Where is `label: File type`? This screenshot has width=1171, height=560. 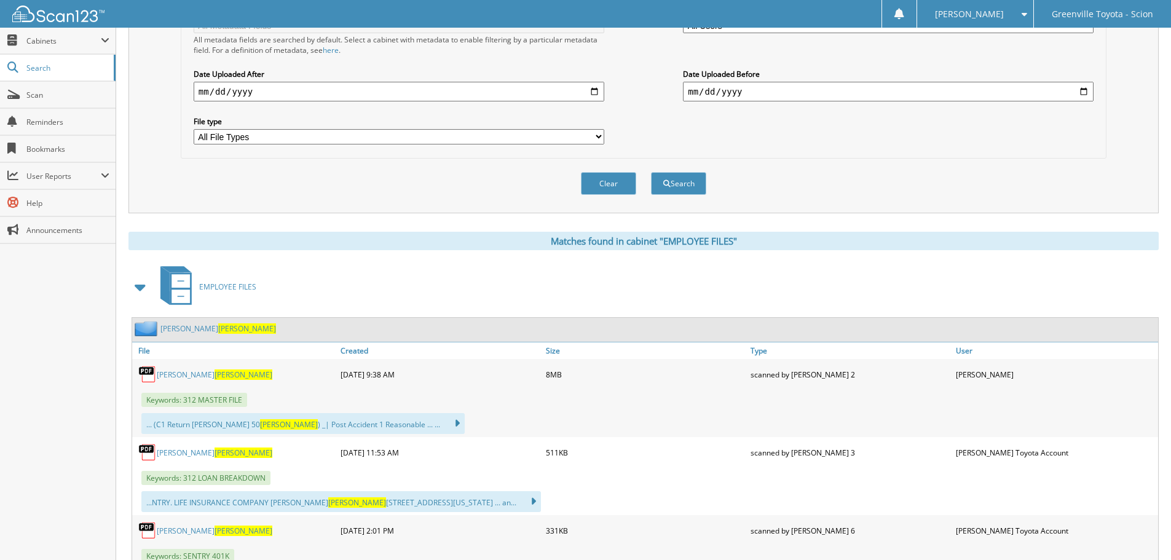 label: File type is located at coordinates (399, 121).